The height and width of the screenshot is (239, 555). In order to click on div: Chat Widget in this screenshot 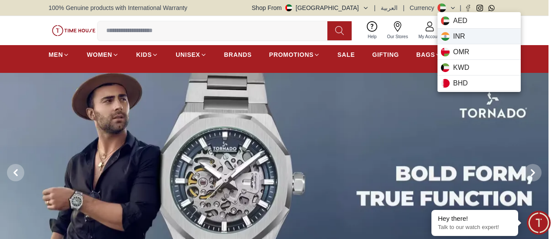, I will do `click(538, 222)`.